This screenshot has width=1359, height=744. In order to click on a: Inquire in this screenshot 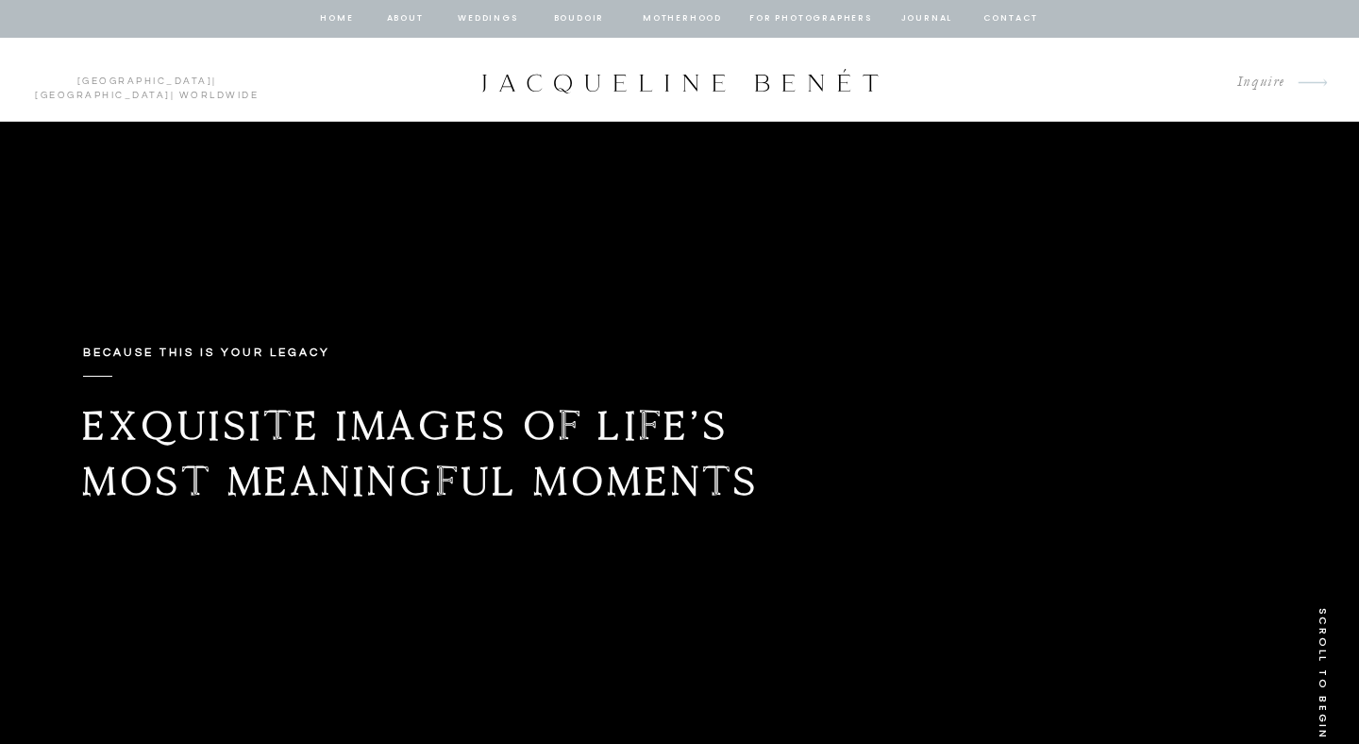, I will do `click(1254, 82)`.